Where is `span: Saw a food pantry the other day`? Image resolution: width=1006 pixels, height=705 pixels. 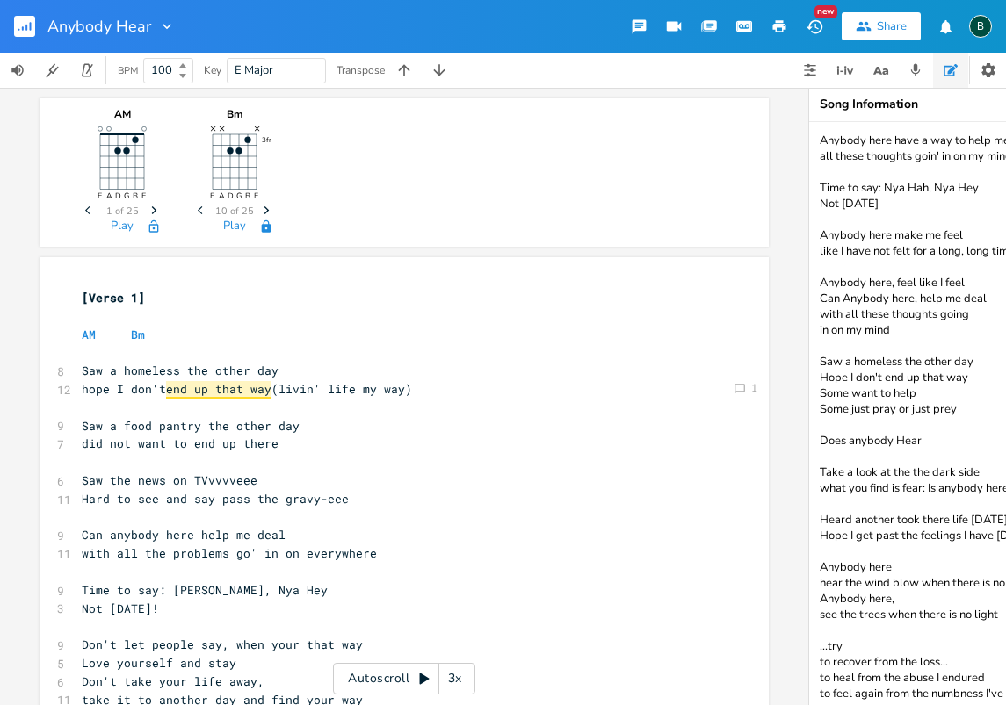
span: Saw a food pantry the other day is located at coordinates (191, 426).